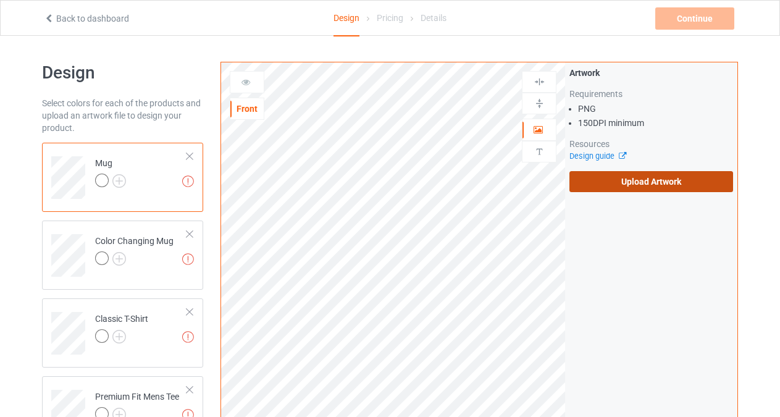 This screenshot has height=417, width=780. I want to click on a: Back to dashboard, so click(86, 19).